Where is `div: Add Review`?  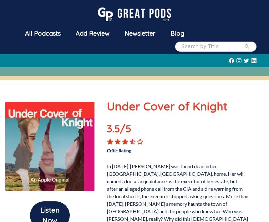 div: Add Review is located at coordinates (92, 33).